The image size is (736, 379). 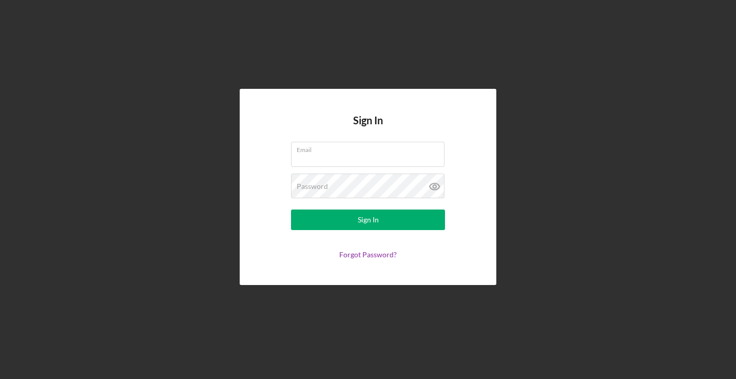 I want to click on a: Forgot Password?, so click(x=368, y=254).